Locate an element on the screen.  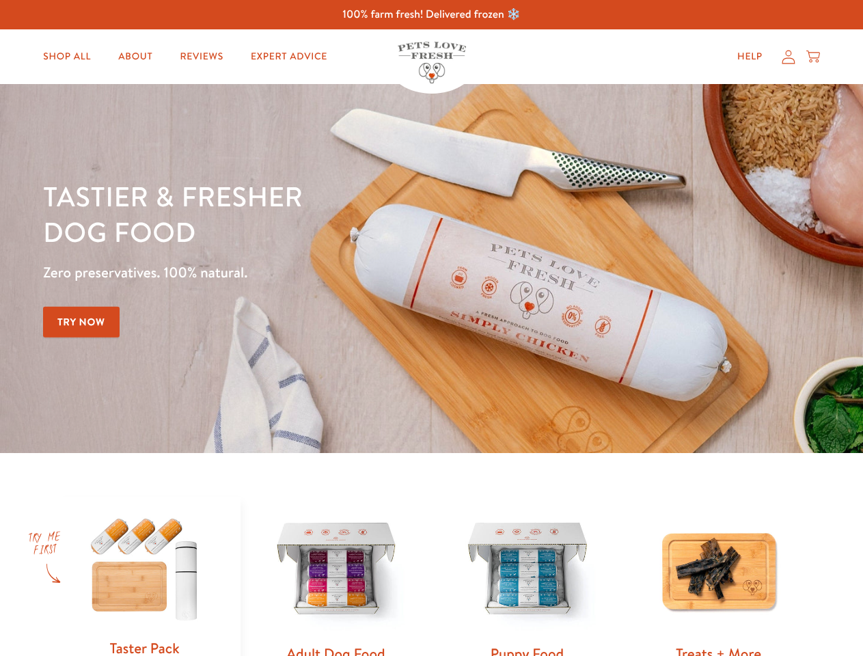
a: Try Now is located at coordinates (81, 322).